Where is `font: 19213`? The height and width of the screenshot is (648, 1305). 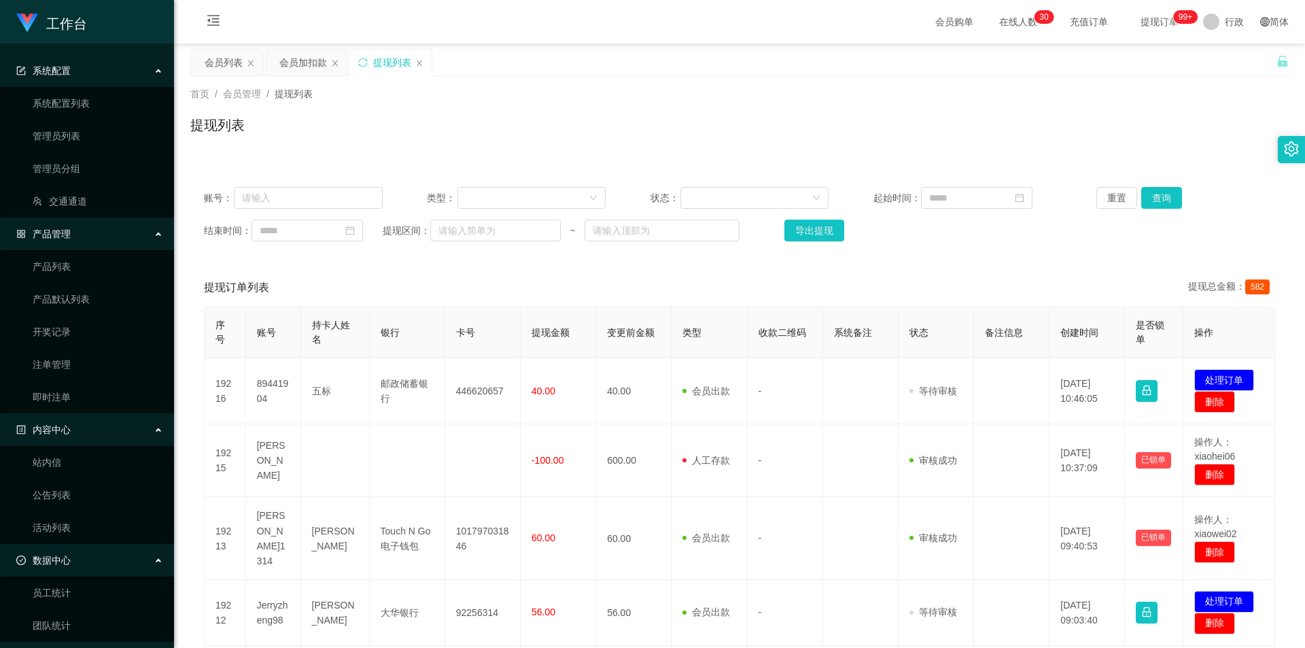
font: 19213 is located at coordinates (223, 538).